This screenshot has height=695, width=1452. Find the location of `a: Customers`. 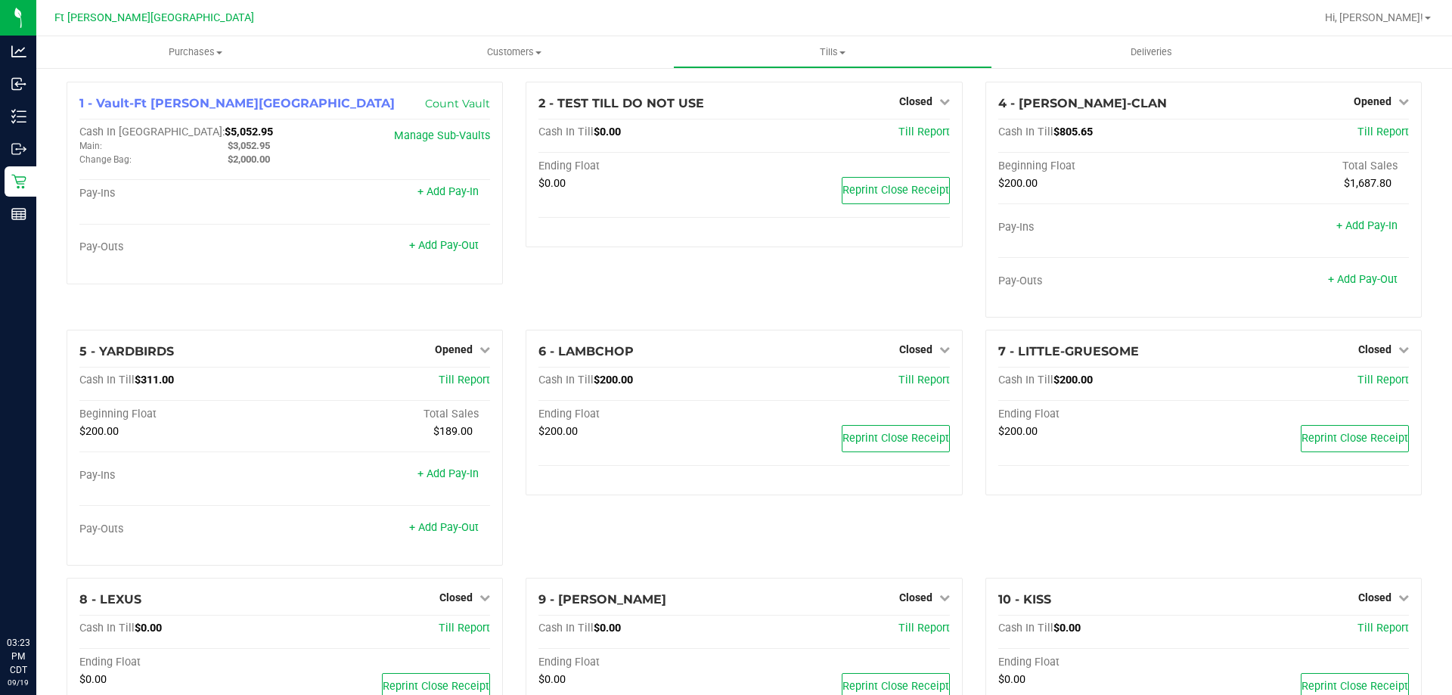

a: Customers is located at coordinates (514, 52).